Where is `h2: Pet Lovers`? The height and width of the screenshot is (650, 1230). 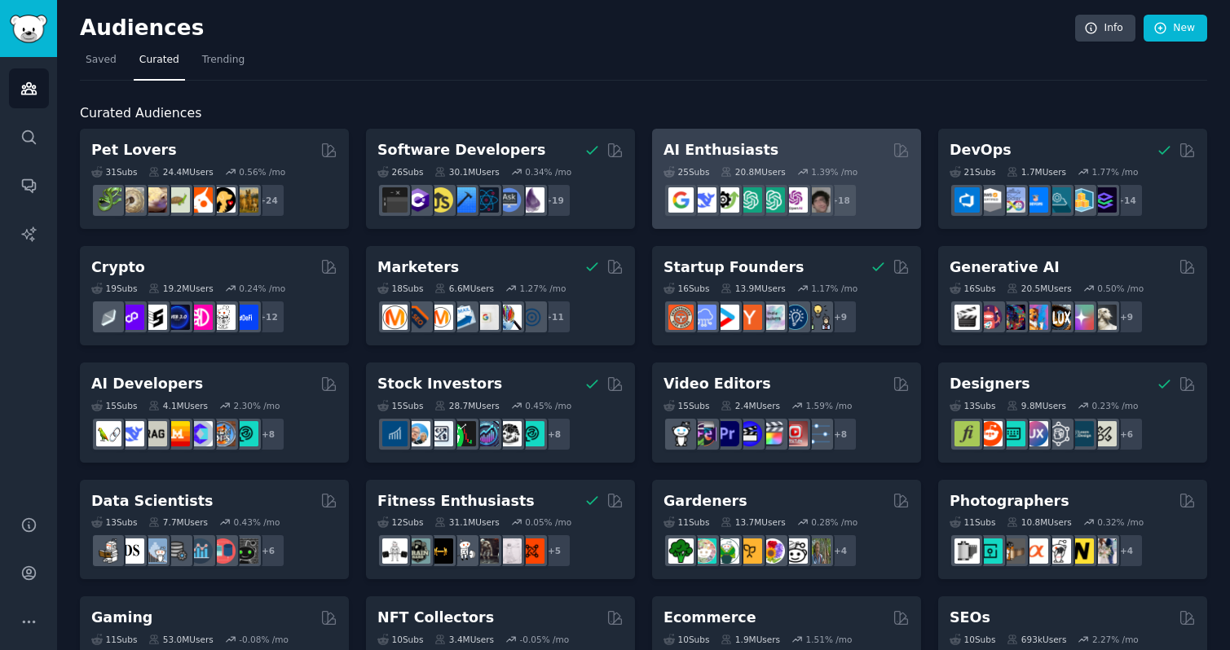 h2: Pet Lovers is located at coordinates (134, 150).